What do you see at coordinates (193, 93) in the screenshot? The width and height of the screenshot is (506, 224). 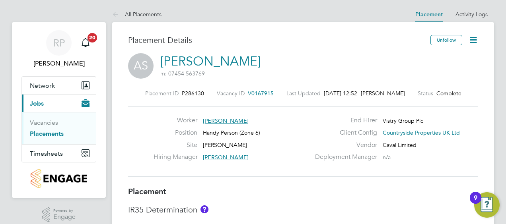 I see `span: P286130` at bounding box center [193, 93].